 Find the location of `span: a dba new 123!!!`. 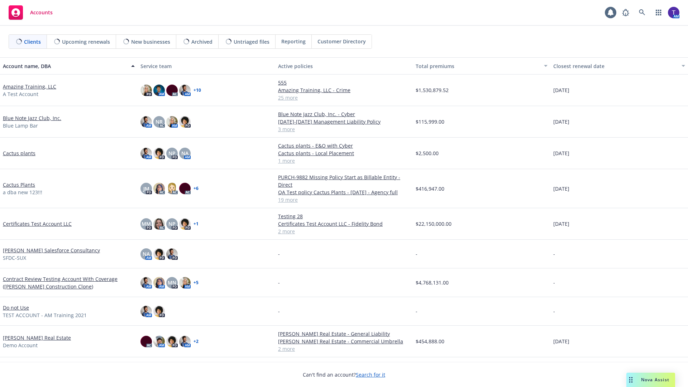

span: a dba new 123!!! is located at coordinates (23, 192).